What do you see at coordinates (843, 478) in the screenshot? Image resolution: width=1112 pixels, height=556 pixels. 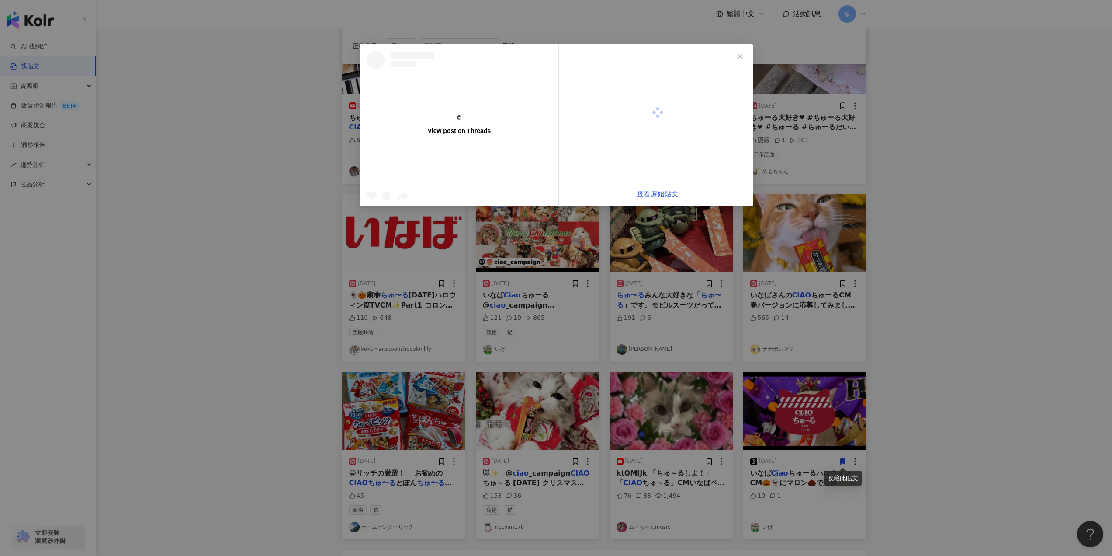 I see `div: 收藏此貼文` at bounding box center [843, 478].